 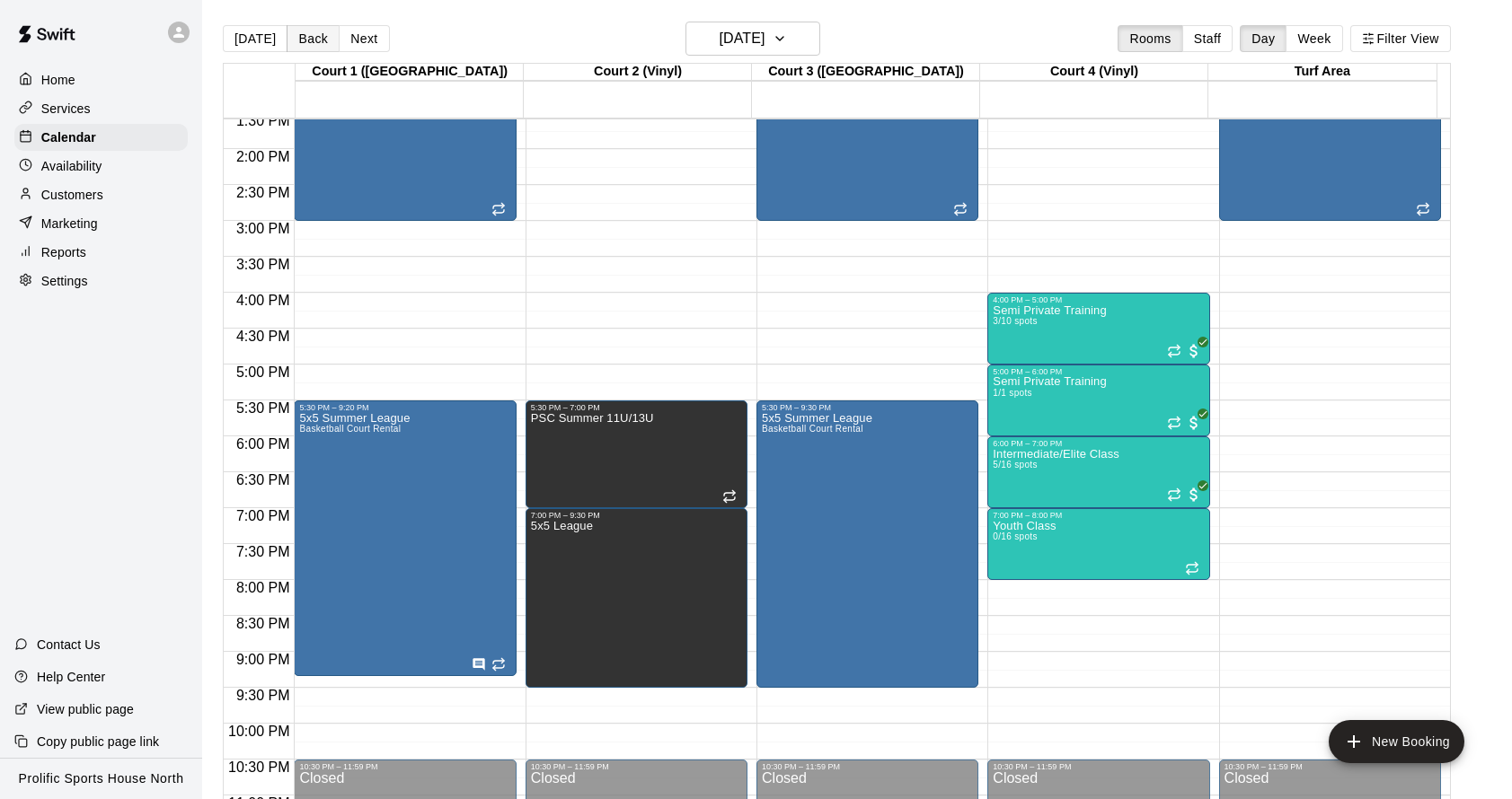 What do you see at coordinates (101, 137) in the screenshot?
I see `a: Calendar` at bounding box center [101, 137].